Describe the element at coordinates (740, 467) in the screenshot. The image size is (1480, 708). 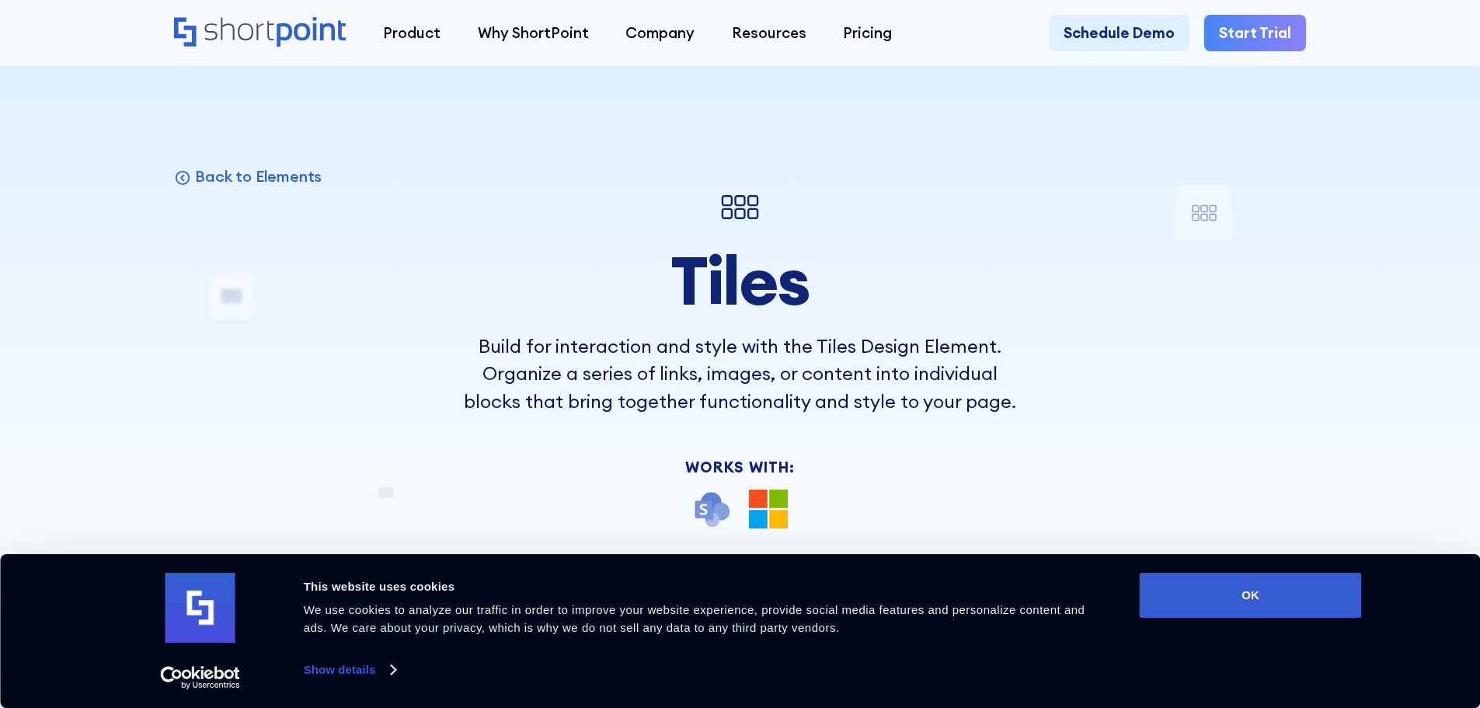
I see `div: Works With:` at that location.